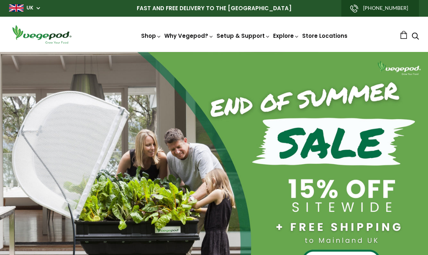 The image size is (428, 255). I want to click on a: Search, so click(415, 37).